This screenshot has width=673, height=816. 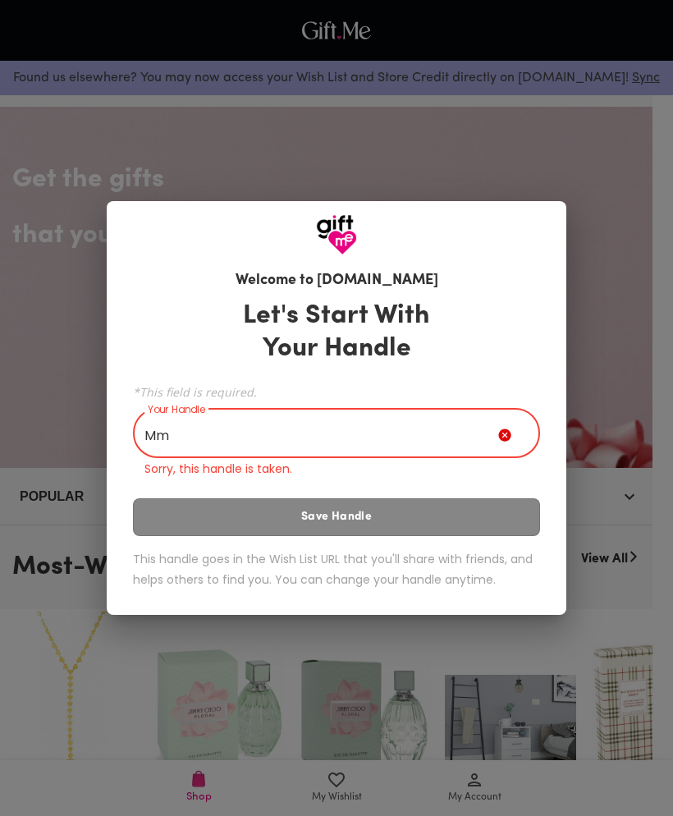 What do you see at coordinates (337, 569) in the screenshot?
I see `h6: This handle goes in the Wish List URL that you'll share with friends, and helps others to find yo...` at bounding box center [337, 569].